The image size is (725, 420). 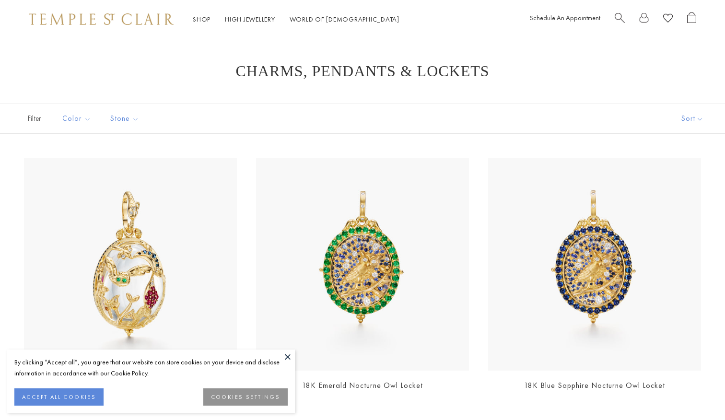 I want to click on nav: Main navigation, so click(x=296, y=19).